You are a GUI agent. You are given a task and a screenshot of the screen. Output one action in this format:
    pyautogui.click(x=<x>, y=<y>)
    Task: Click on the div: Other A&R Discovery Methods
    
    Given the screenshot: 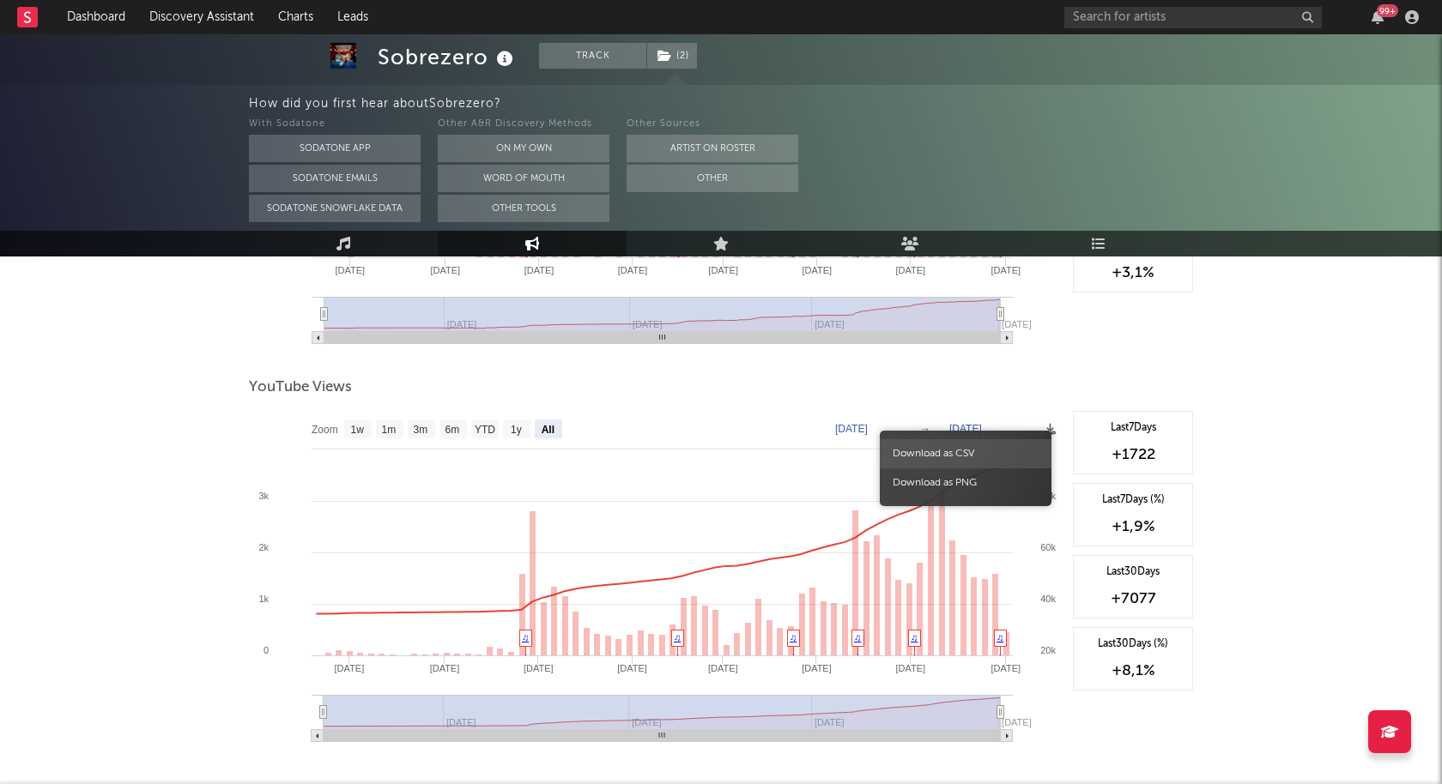 What is the action you would take?
    pyautogui.click(x=523, y=124)
    